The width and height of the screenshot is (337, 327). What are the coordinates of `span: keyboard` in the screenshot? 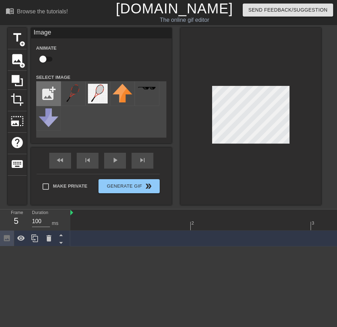 It's located at (17, 164).